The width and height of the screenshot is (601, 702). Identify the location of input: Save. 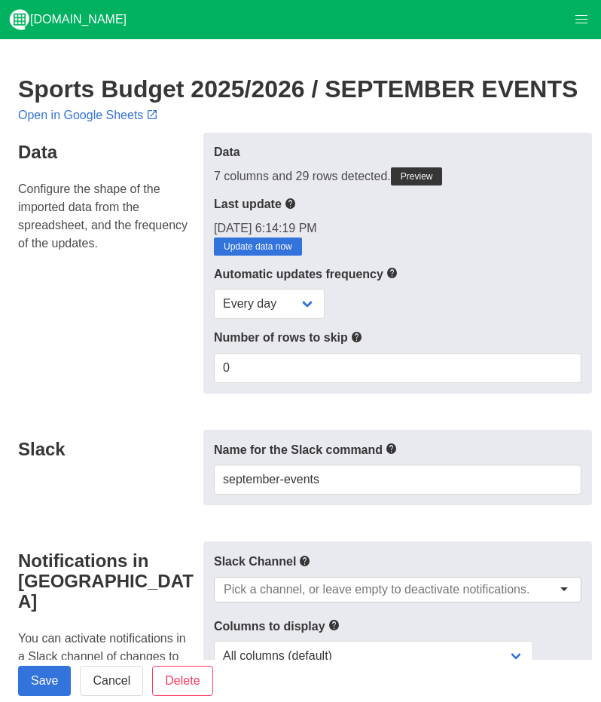
(44, 680).